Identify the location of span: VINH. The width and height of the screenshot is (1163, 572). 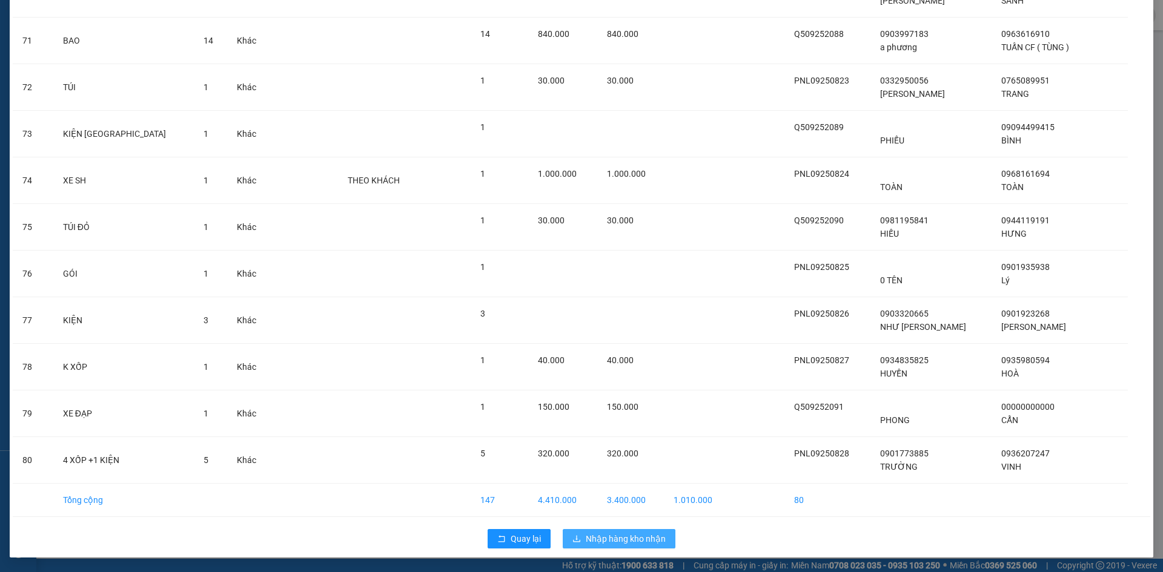
(1011, 467).